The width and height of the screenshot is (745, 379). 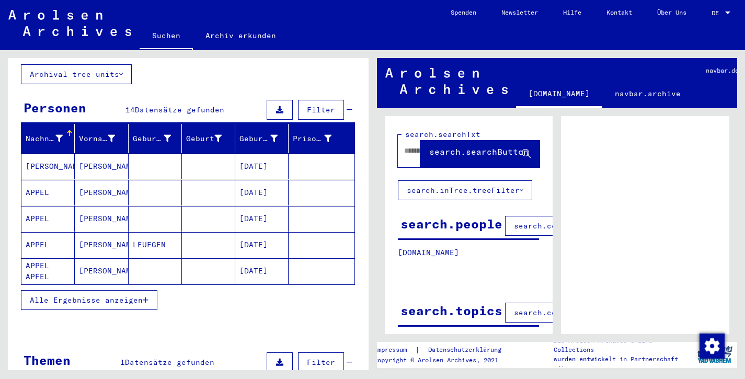 I want to click on p: wurden entwickelt in Partnerschaft mit, so click(x=622, y=364).